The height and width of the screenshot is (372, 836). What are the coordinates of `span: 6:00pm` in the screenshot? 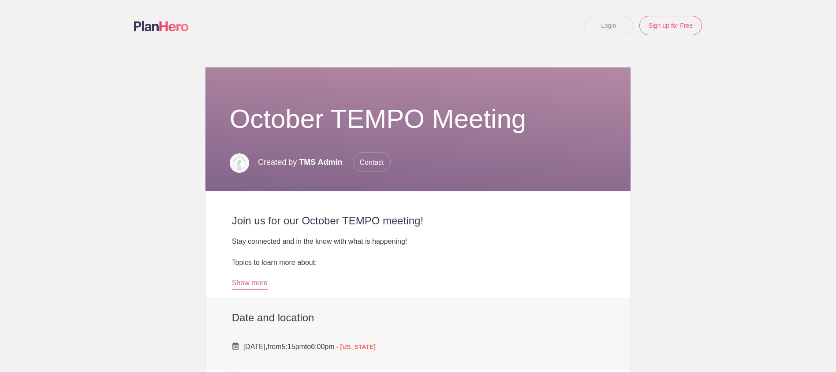 It's located at (322, 347).